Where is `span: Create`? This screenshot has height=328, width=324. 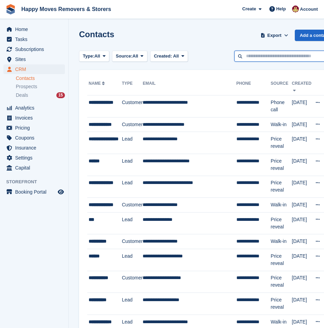
span: Create is located at coordinates (249, 9).